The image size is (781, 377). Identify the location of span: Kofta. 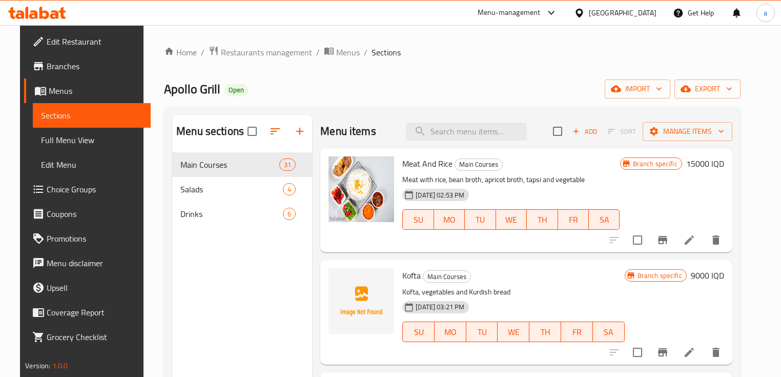
(412, 275).